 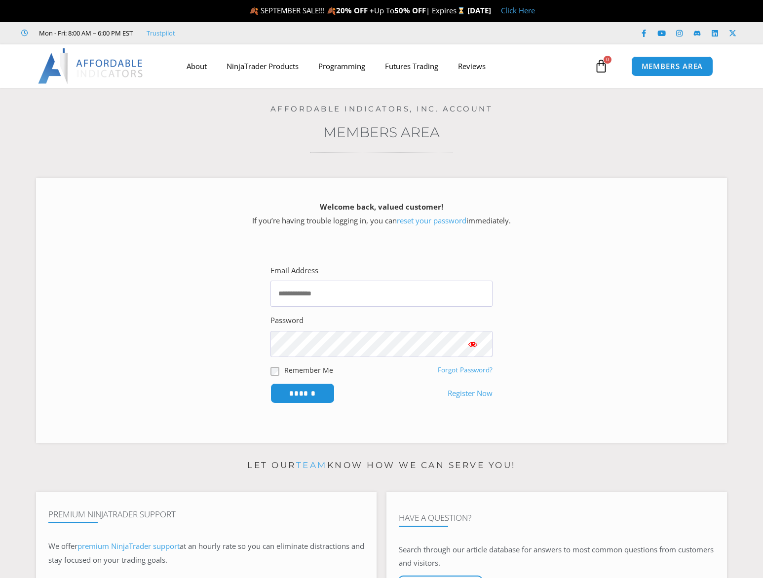 What do you see at coordinates (601, 66) in the screenshot?
I see `a: 0` at bounding box center [601, 66].